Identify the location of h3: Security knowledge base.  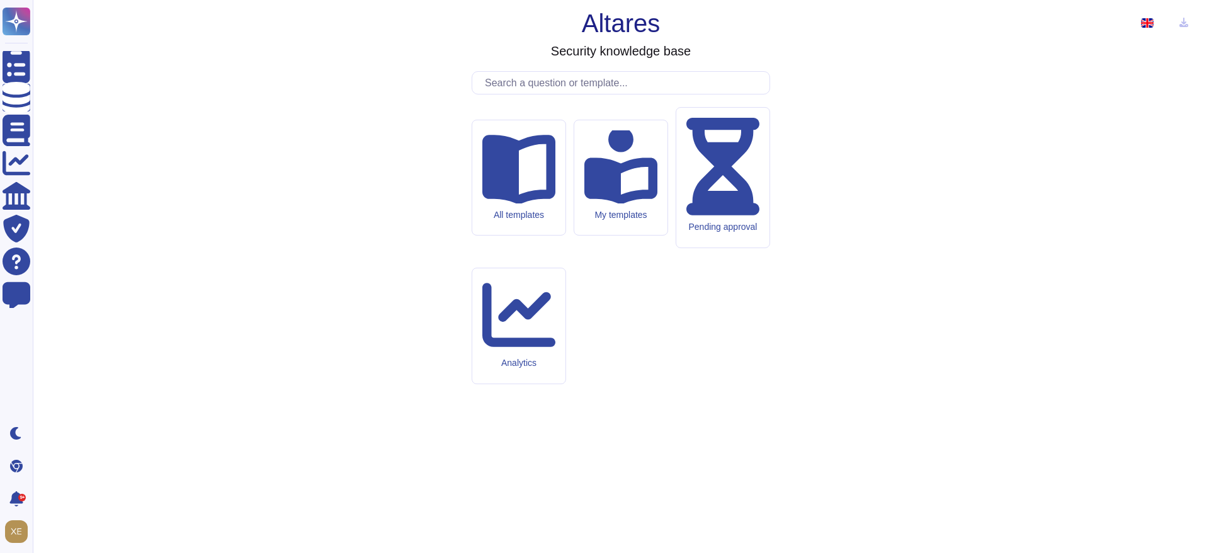
(621, 51).